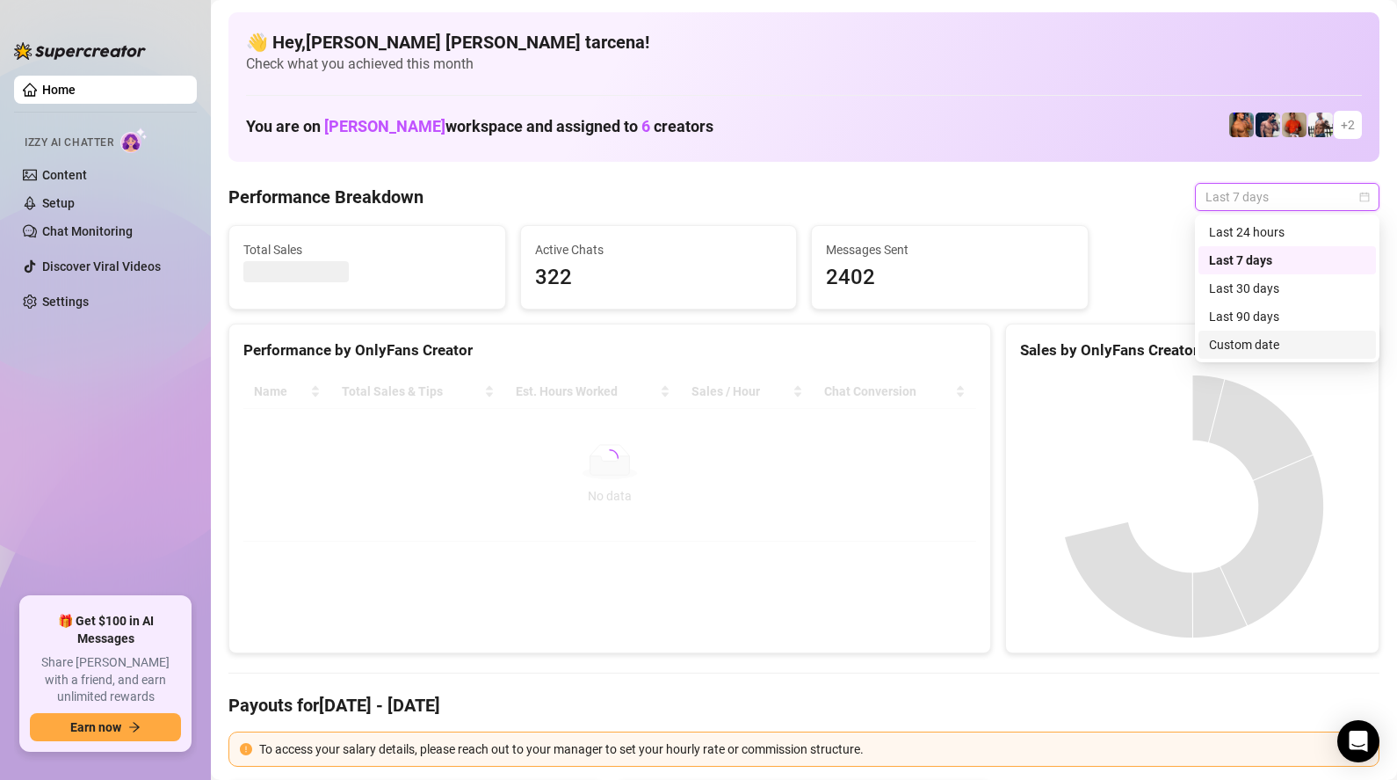  What do you see at coordinates (134, 727) in the screenshot?
I see `span: arrow-right` at bounding box center [134, 727].